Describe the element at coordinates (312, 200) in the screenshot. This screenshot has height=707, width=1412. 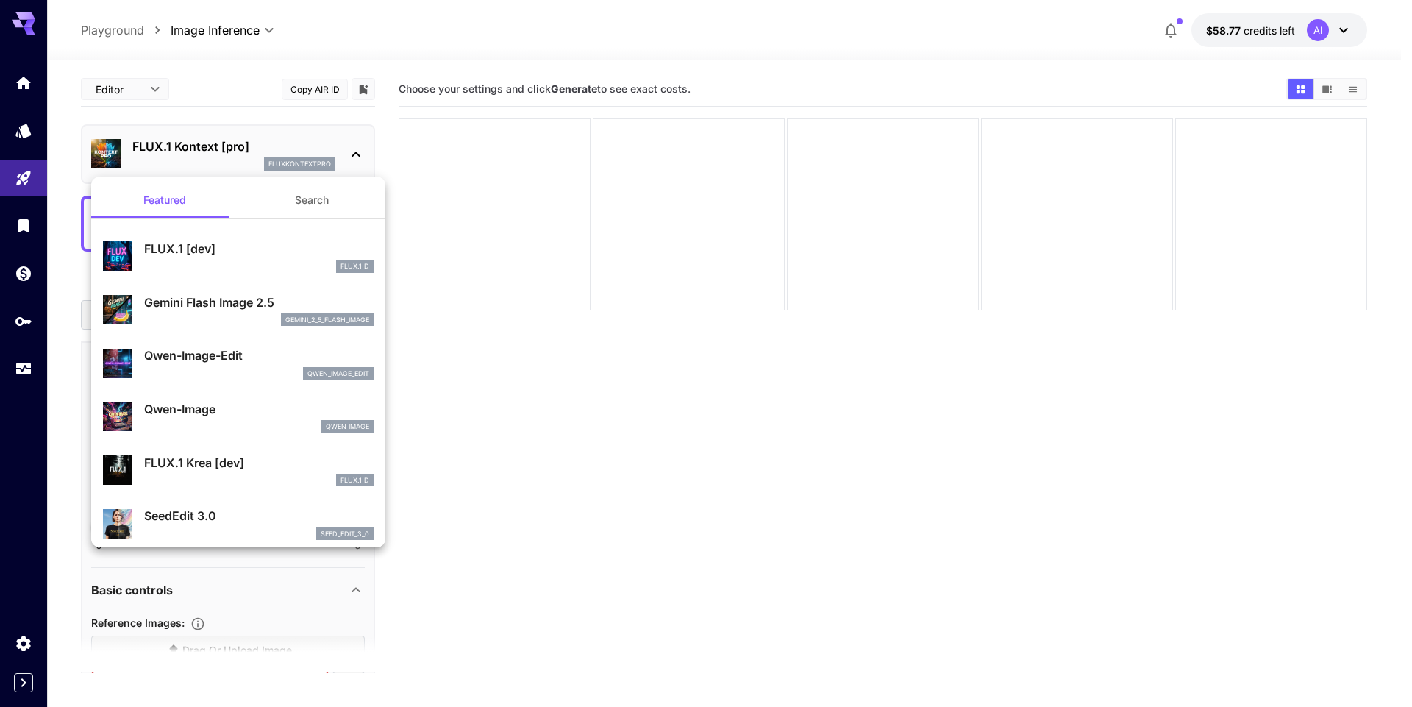
I see `button: Search` at that location.